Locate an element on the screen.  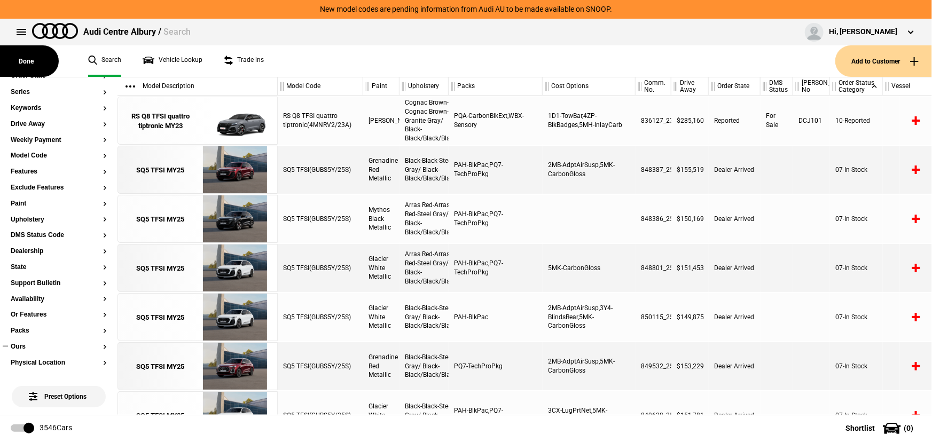
section: Order State is located at coordinates (59, 81).